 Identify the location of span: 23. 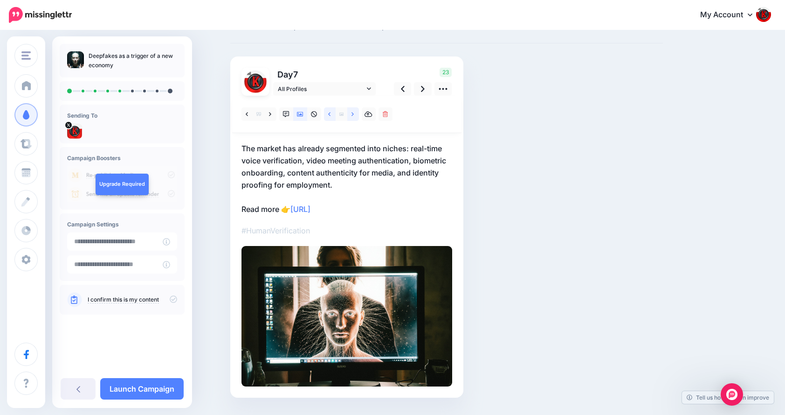
(446, 72).